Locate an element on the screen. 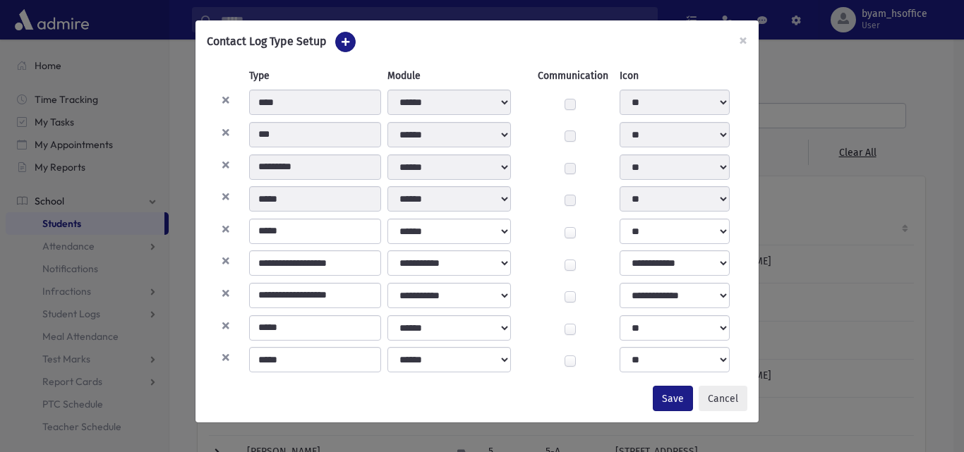 This screenshot has height=452, width=964. span: Contact Log Type Setup is located at coordinates (267, 41).